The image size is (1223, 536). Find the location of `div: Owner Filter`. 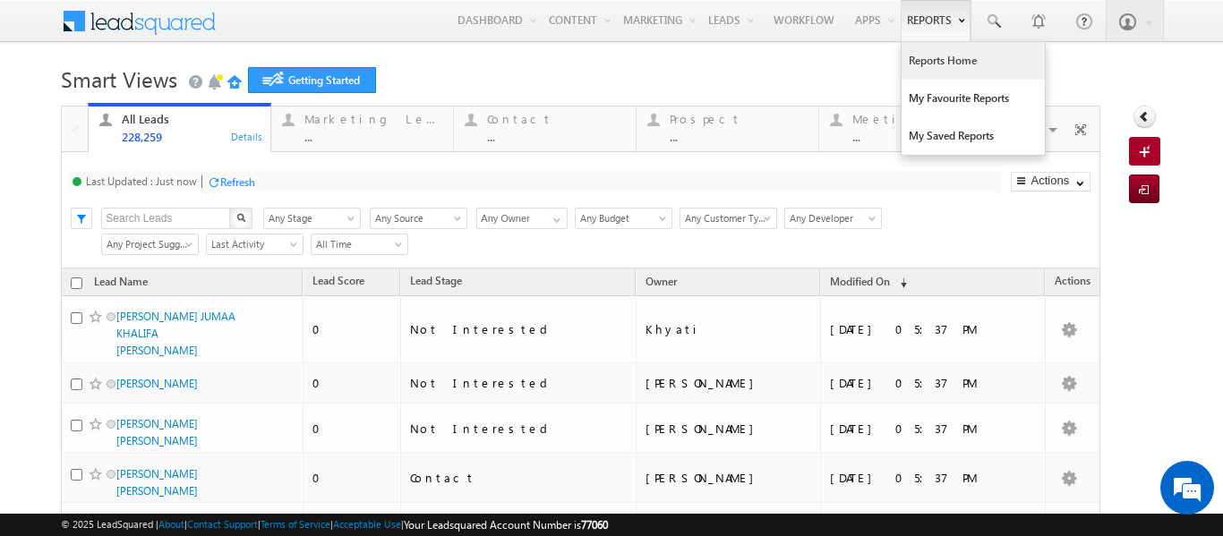

div: Owner Filter is located at coordinates (521, 218).